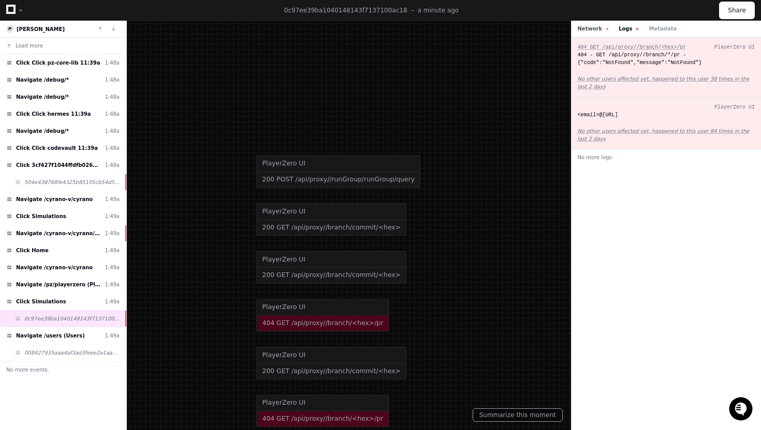 The width and height of the screenshot is (761, 430). I want to click on span: Click Click hermes 11:39a, so click(53, 114).